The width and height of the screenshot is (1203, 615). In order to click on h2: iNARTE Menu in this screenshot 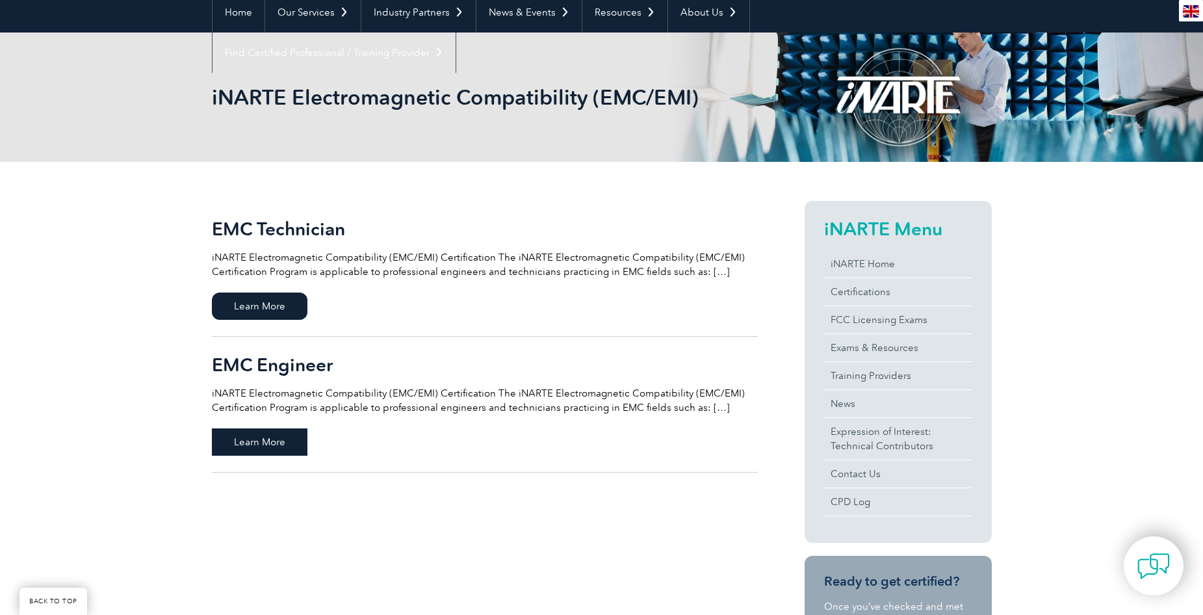, I will do `click(898, 229)`.